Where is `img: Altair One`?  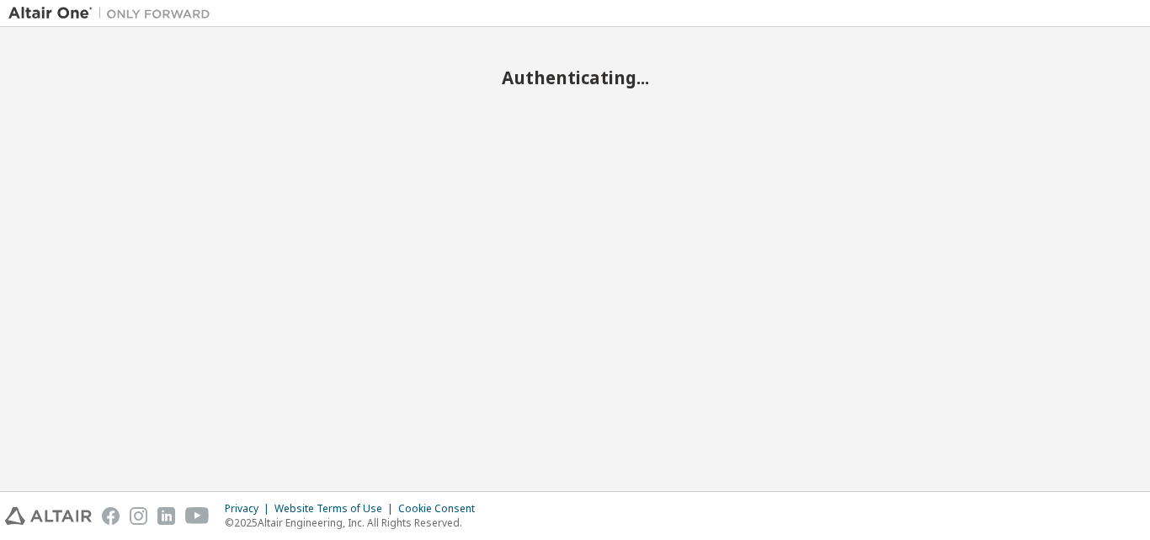 img: Altair One is located at coordinates (114, 13).